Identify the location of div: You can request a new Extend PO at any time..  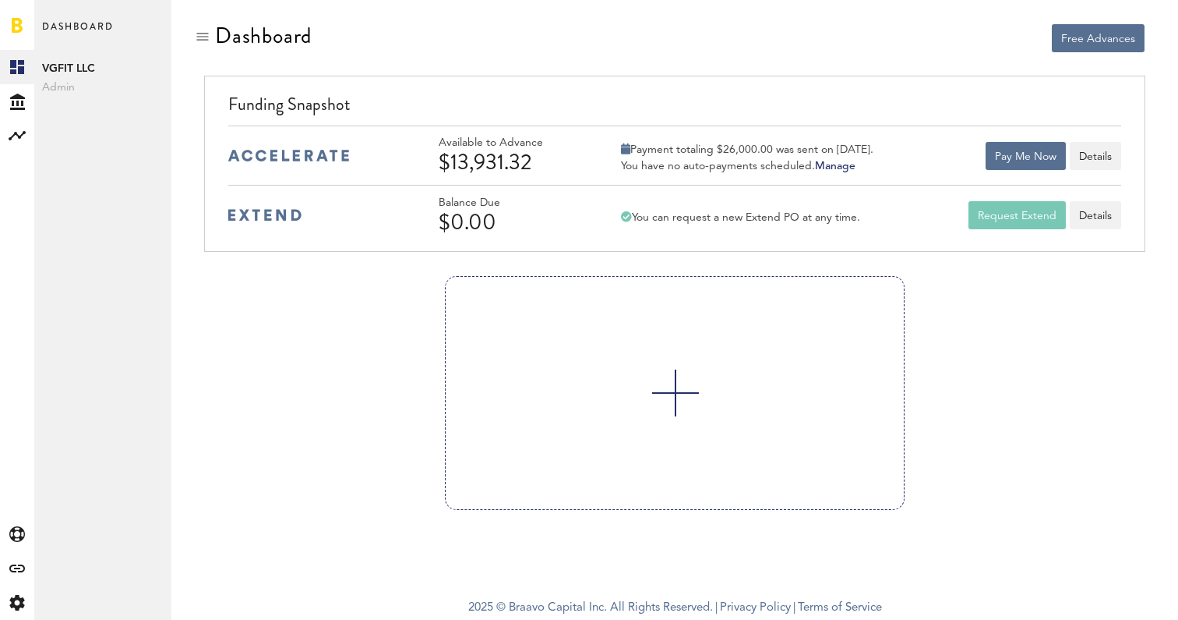
(740, 217).